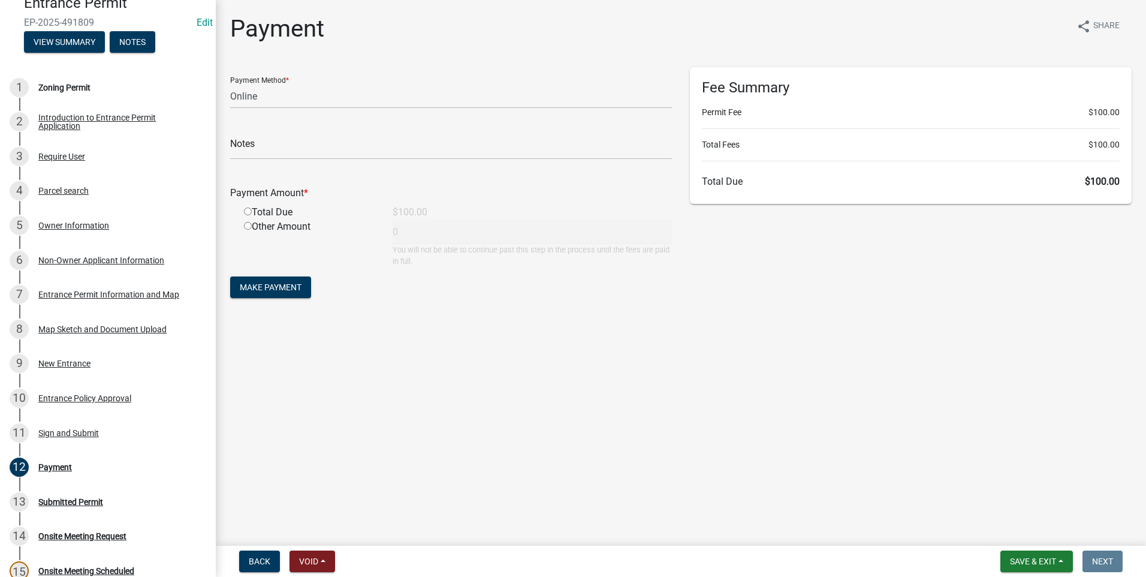  What do you see at coordinates (19, 363) in the screenshot?
I see `div: 9` at bounding box center [19, 363].